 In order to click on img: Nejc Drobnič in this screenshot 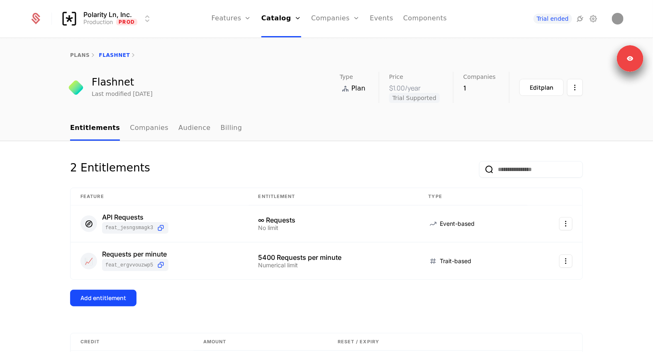, I will do `click(618, 19)`.